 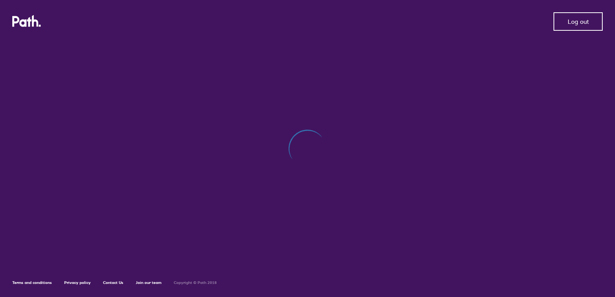 What do you see at coordinates (77, 282) in the screenshot?
I see `a: Privacy policy` at bounding box center [77, 282].